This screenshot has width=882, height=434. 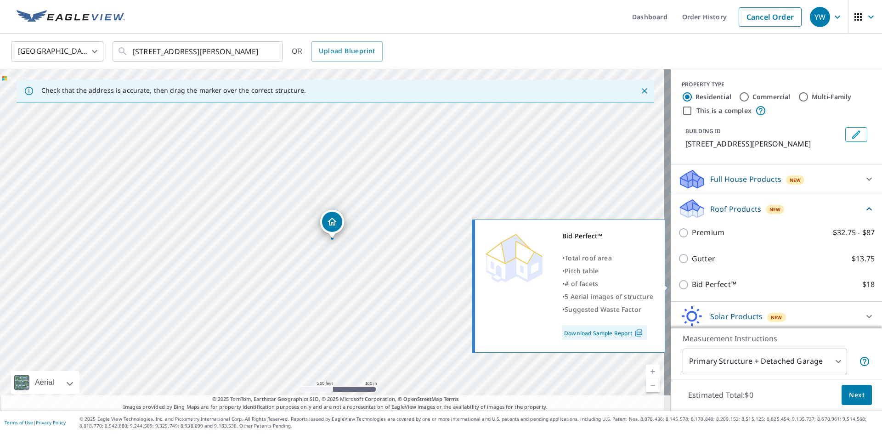 What do you see at coordinates (609, 296) in the screenshot?
I see `span: 5 Aerial images of structure` at bounding box center [609, 296].